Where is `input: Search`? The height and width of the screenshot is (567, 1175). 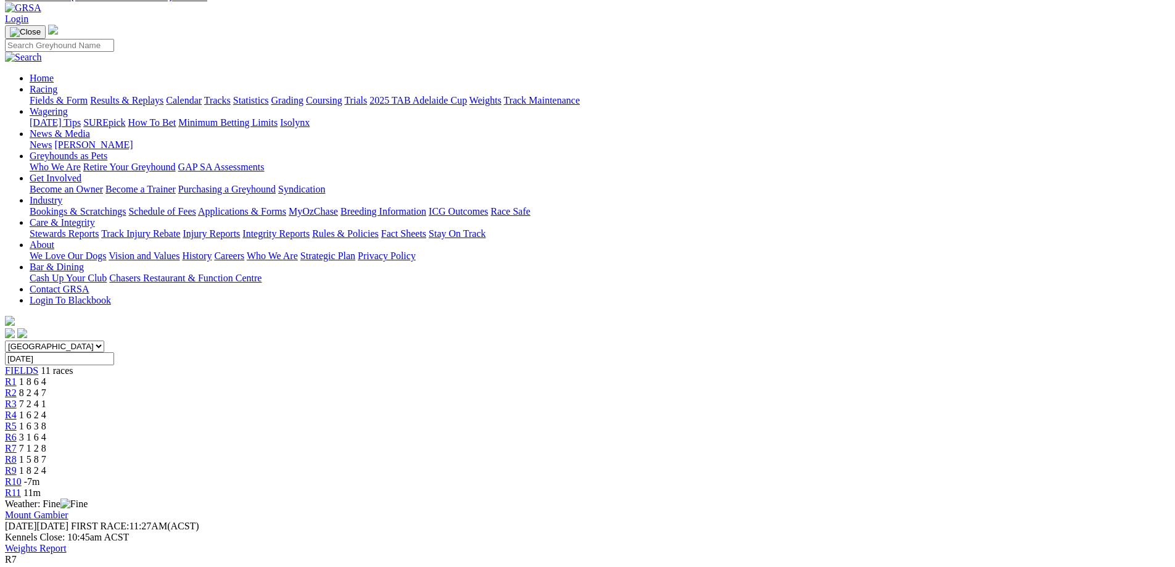 input: Search is located at coordinates (59, 45).